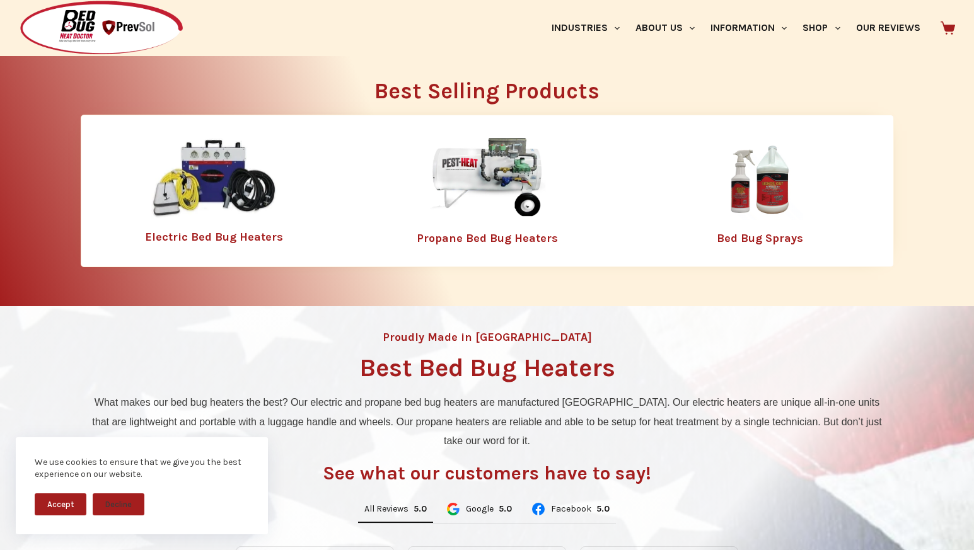  What do you see at coordinates (487, 422) in the screenshot?
I see `p: What makes our bed bug heaters the best? Our electric and propane bed bug heaters are manufacture...` at bounding box center [487, 422].